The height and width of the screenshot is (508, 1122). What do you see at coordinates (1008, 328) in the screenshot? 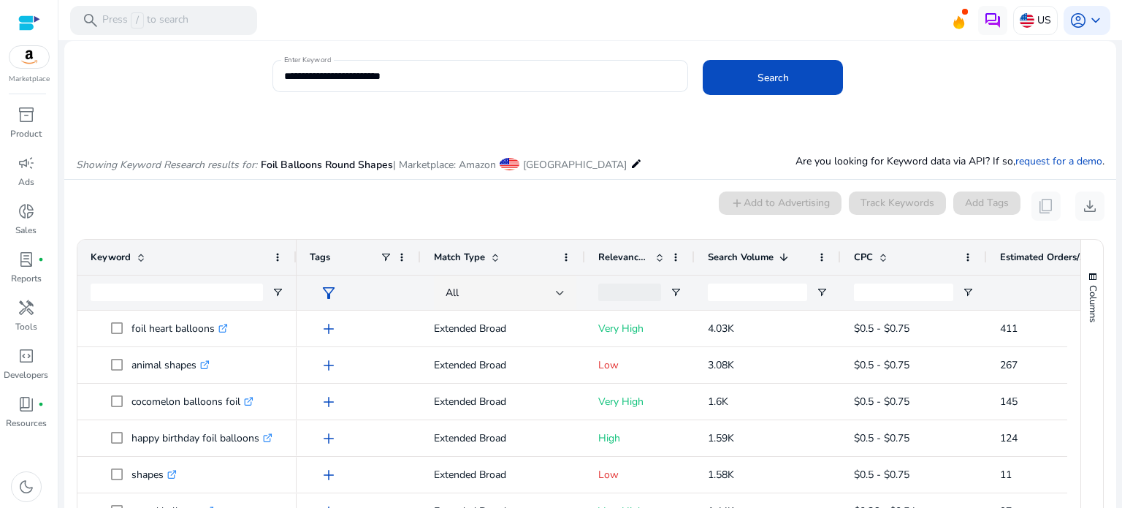
I see `span: 411` at bounding box center [1008, 328].